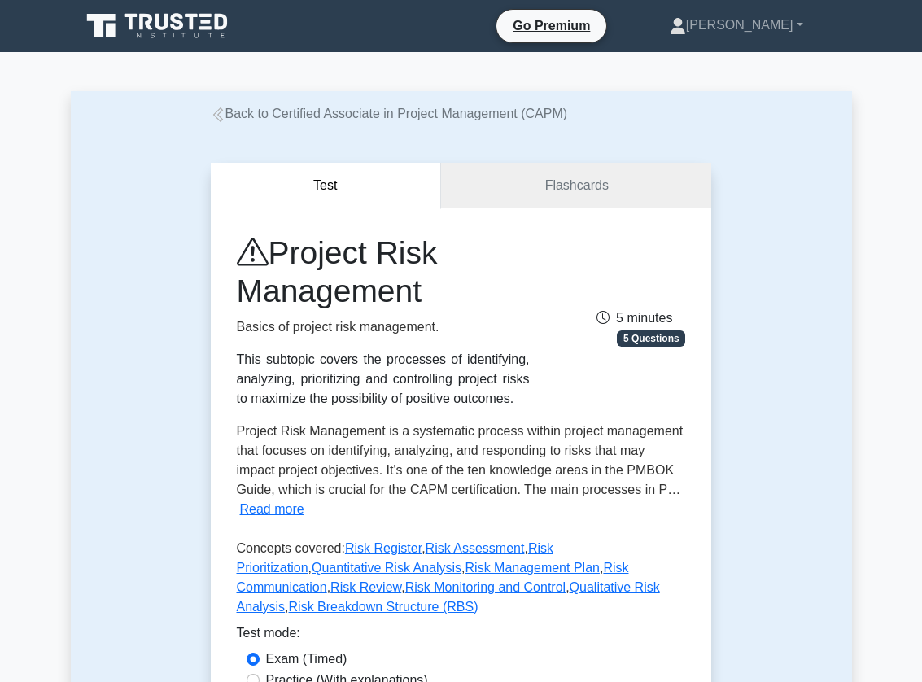 This screenshot has height=682, width=922. What do you see at coordinates (651, 339) in the screenshot?
I see `span: 5 Questions` at bounding box center [651, 339].